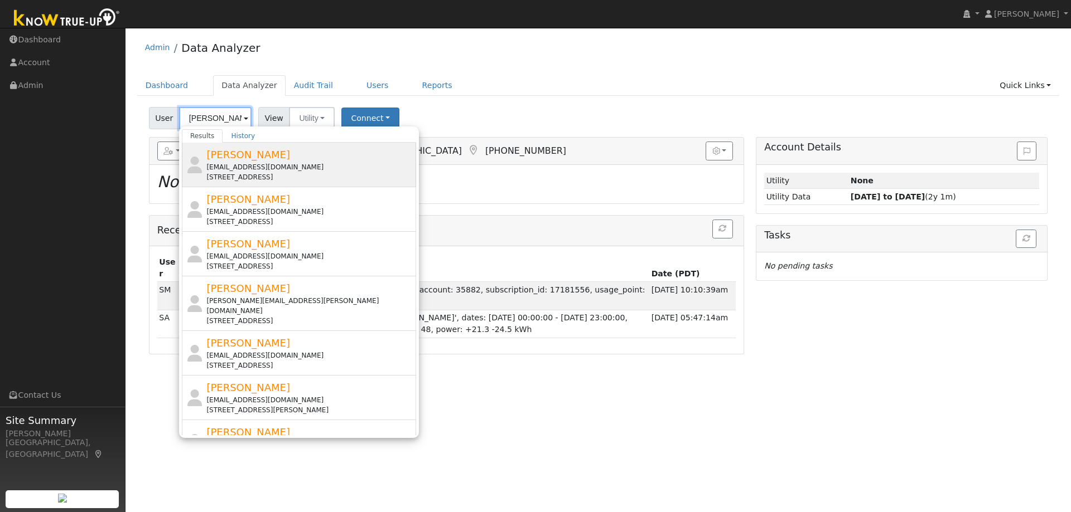 Image resolution: width=1071 pixels, height=512 pixels. Describe the element at coordinates (1025, 85) in the screenshot. I see `a: Quick Links` at that location.